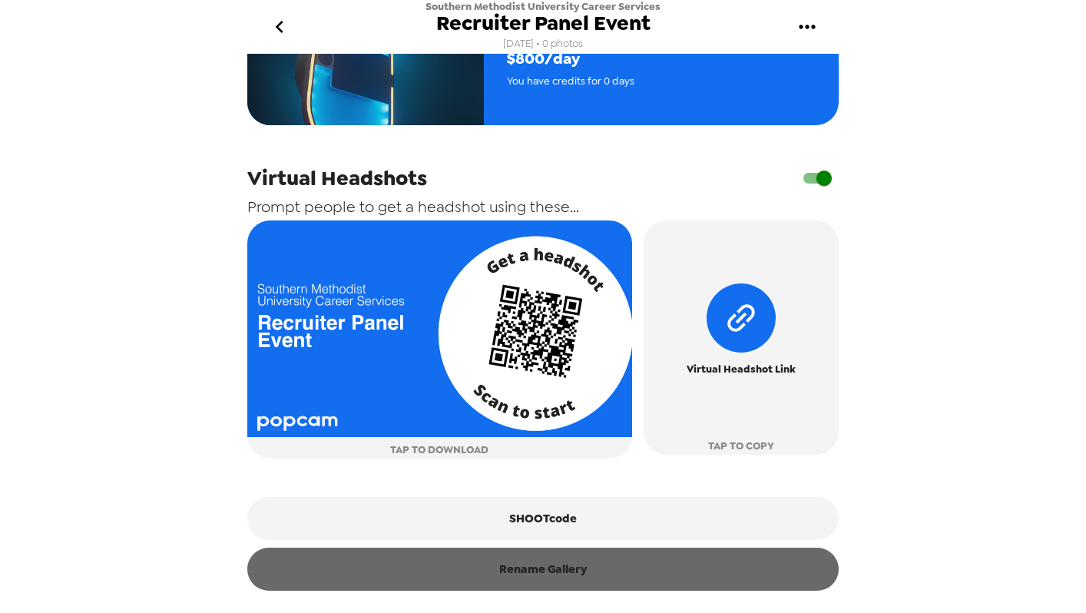 This screenshot has width=1086, height=613. What do you see at coordinates (741, 445) in the screenshot?
I see `span: TAP TO COPY` at bounding box center [741, 445].